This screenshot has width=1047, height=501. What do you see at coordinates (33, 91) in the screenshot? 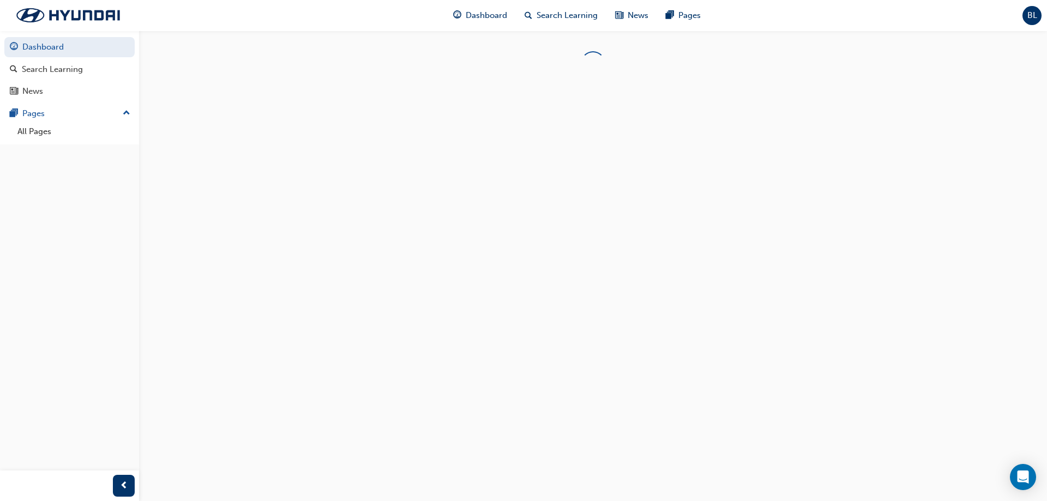
I see `div: News` at bounding box center [33, 91].